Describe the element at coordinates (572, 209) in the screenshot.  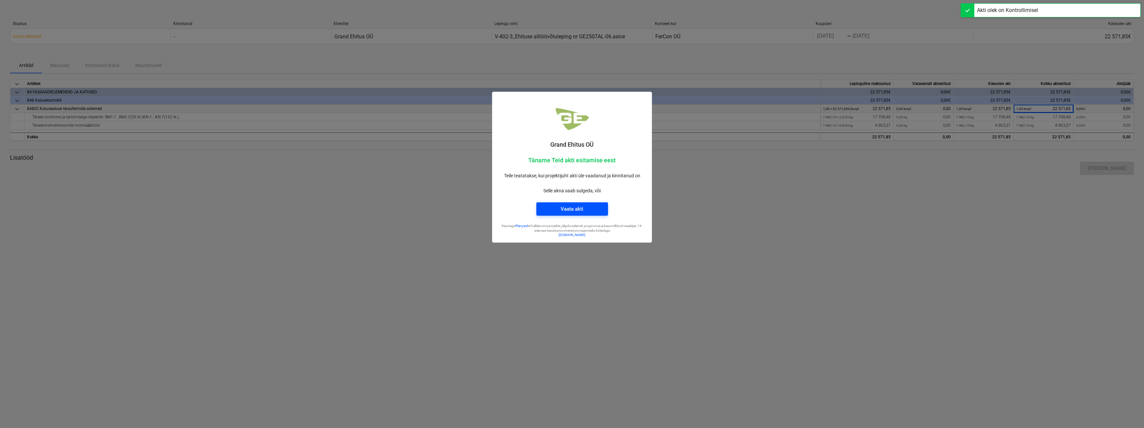
I see `button: Vaata akti` at that location.